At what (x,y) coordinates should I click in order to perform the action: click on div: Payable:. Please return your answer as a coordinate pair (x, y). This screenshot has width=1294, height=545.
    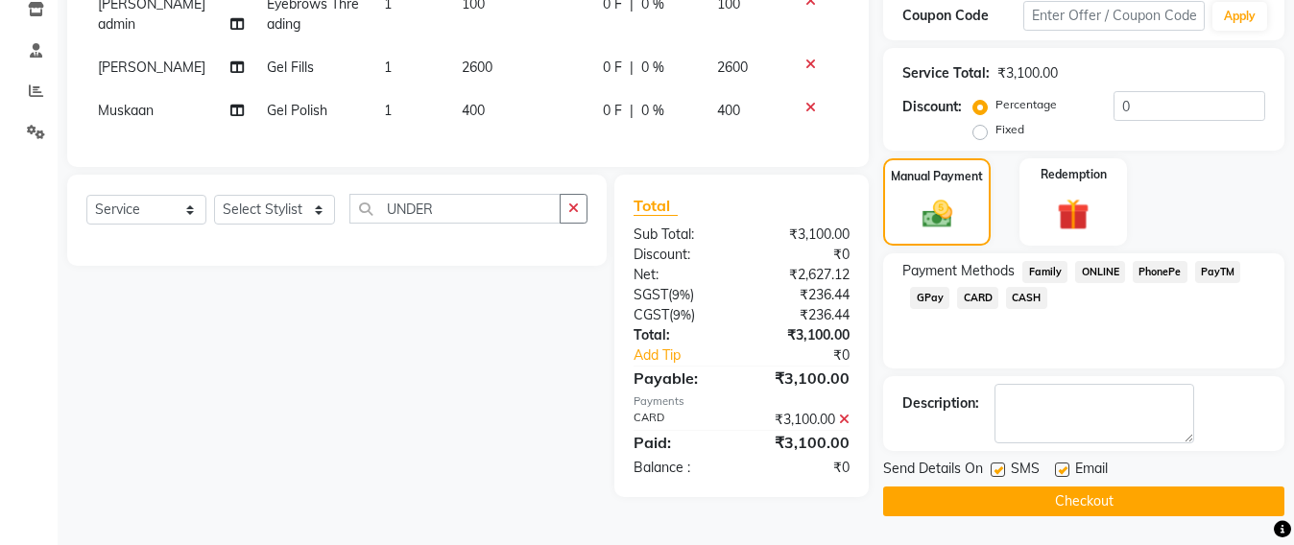
    Looking at the image, I should click on (681, 378).